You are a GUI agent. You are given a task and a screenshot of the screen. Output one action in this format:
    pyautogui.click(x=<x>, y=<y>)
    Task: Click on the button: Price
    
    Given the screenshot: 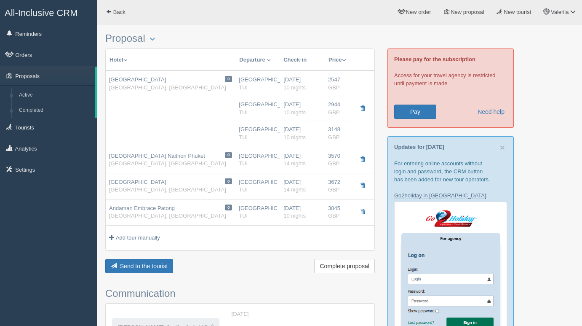 What is the action you would take?
    pyautogui.click(x=337, y=60)
    